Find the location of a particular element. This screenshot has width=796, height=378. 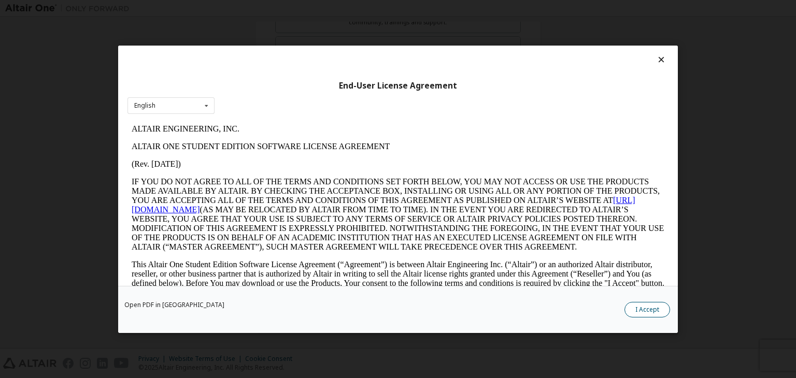

p: ALTAIR ONE STUDENT EDITION SOFTWARE LICENSE AGREEMENT is located at coordinates (271, 26).